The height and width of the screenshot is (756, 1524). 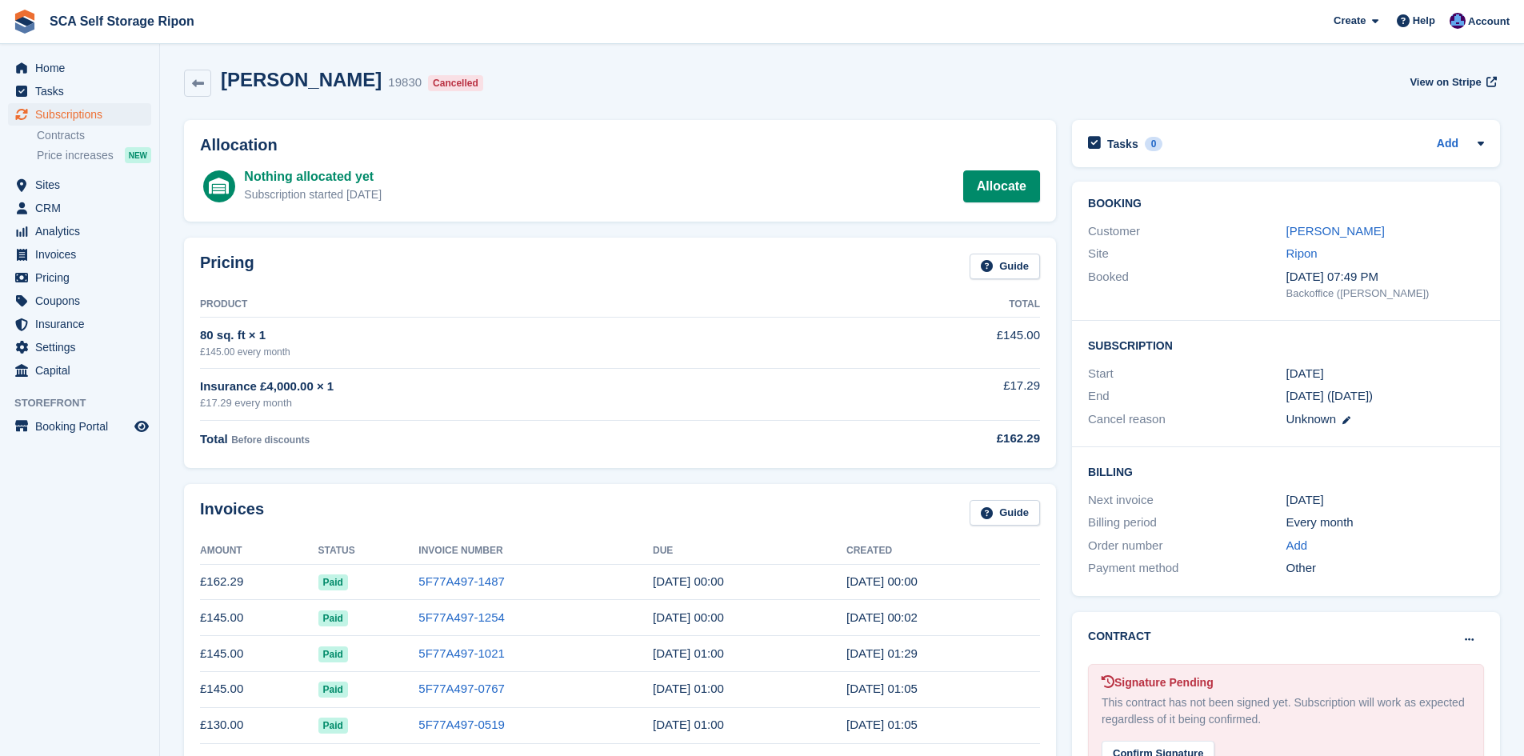 I want to click on span: Storefront, so click(x=86, y=403).